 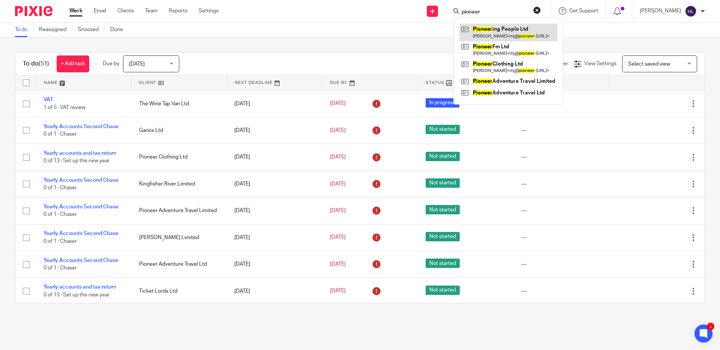 I want to click on td: Pioneer Adventure Travel Limited, so click(x=179, y=211).